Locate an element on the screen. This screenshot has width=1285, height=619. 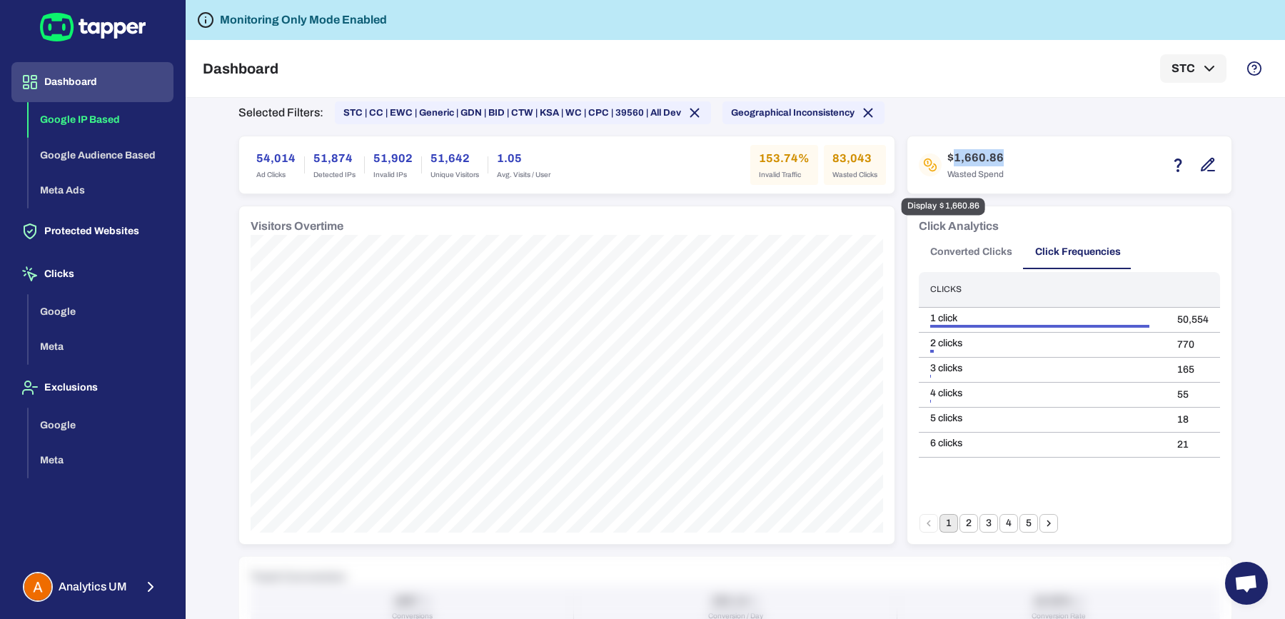
span: Invalid IPs is located at coordinates (393, 175).